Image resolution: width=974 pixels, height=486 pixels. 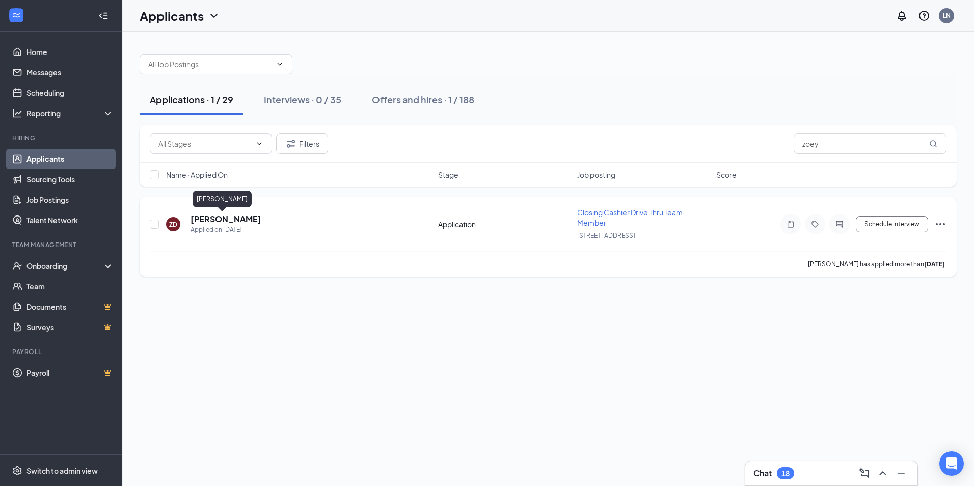 What do you see at coordinates (197, 175) in the screenshot?
I see `span: Name · Applied On` at bounding box center [197, 175].